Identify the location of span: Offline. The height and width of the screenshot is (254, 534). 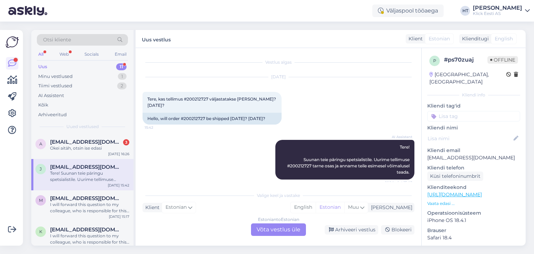
(502, 60).